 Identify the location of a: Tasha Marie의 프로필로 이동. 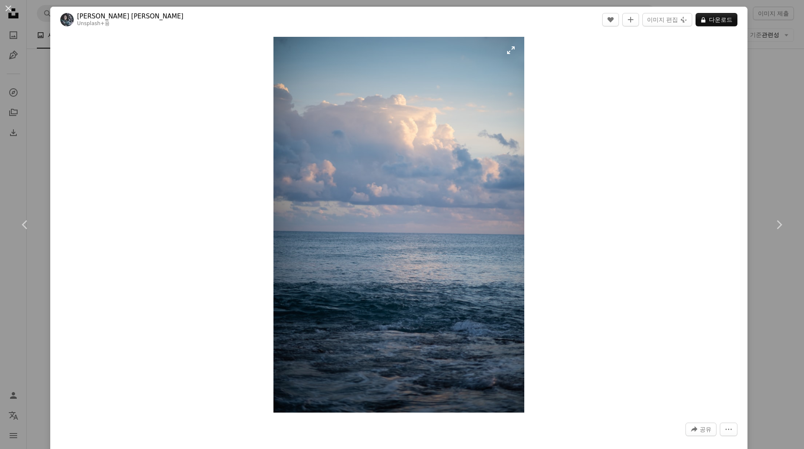
(67, 20).